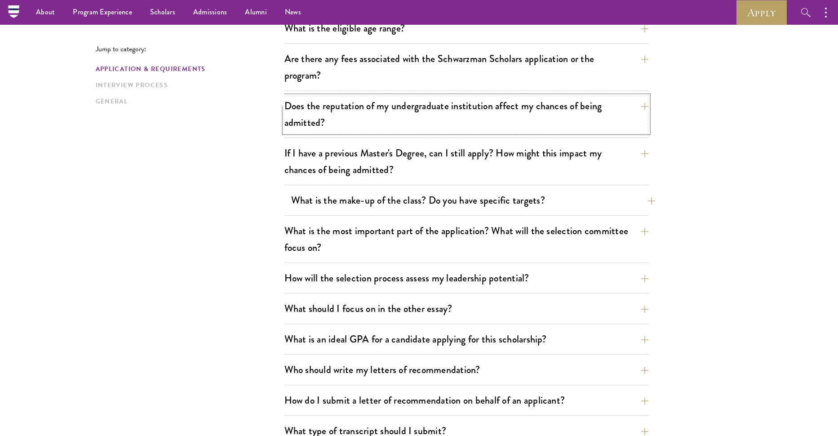 The image size is (838, 436). Describe the element at coordinates (466, 114) in the screenshot. I see `button: Does the reputation of my undergraduate institution affect my chances of being admitted?` at that location.